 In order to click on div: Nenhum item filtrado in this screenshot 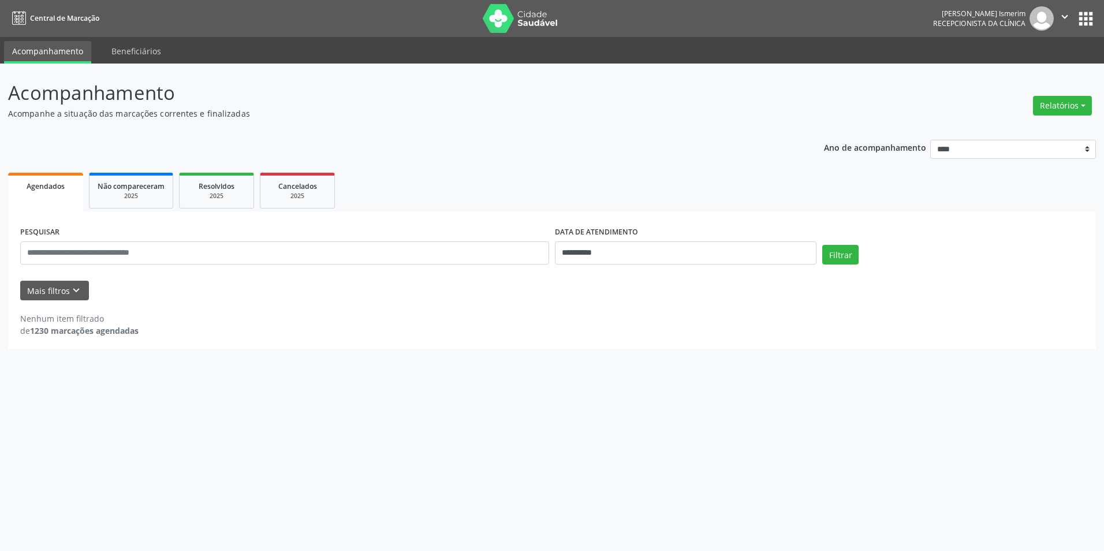, I will do `click(79, 318)`.